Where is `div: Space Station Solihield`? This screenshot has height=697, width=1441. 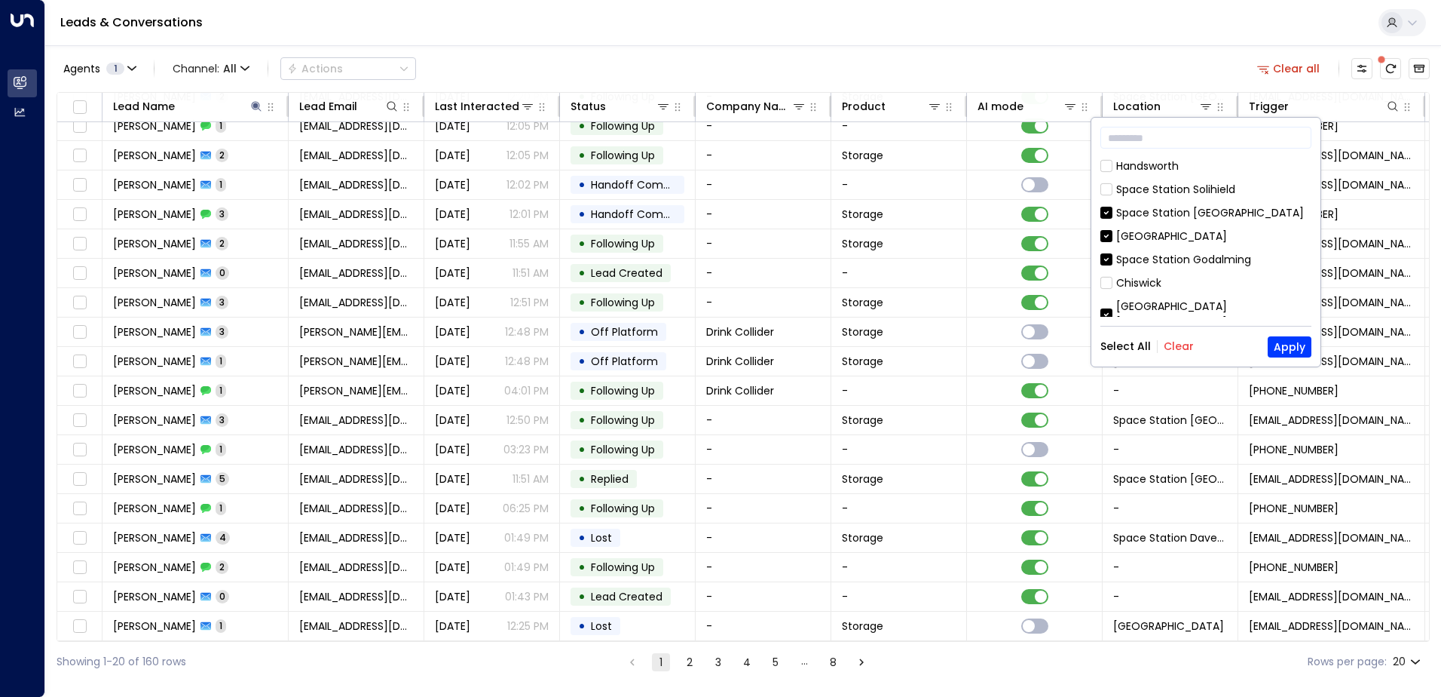
div: Space Station Solihield is located at coordinates (1176, 189).